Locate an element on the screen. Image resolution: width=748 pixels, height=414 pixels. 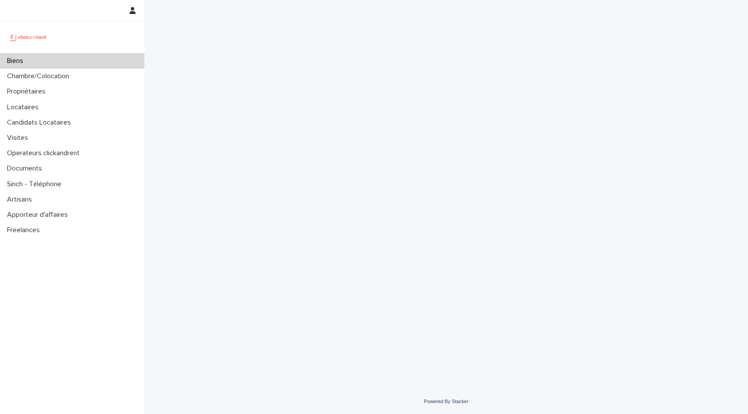
p: Propriétaires is located at coordinates (28, 91).